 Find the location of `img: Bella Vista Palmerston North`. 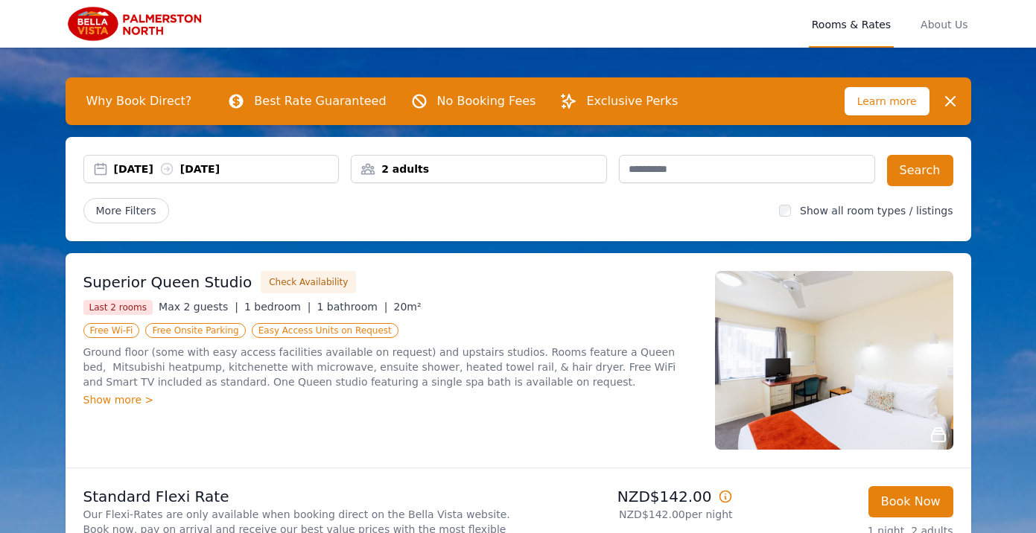

img: Bella Vista Palmerston North is located at coordinates (137, 24).